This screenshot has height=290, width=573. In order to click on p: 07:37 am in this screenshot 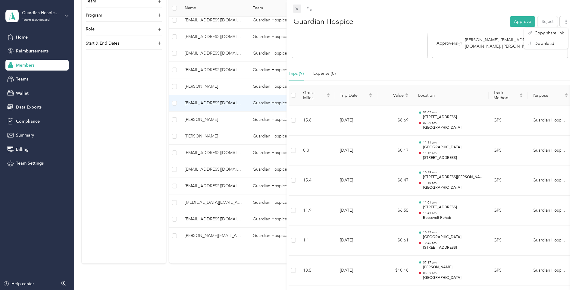, I will do `click(454, 263)`.